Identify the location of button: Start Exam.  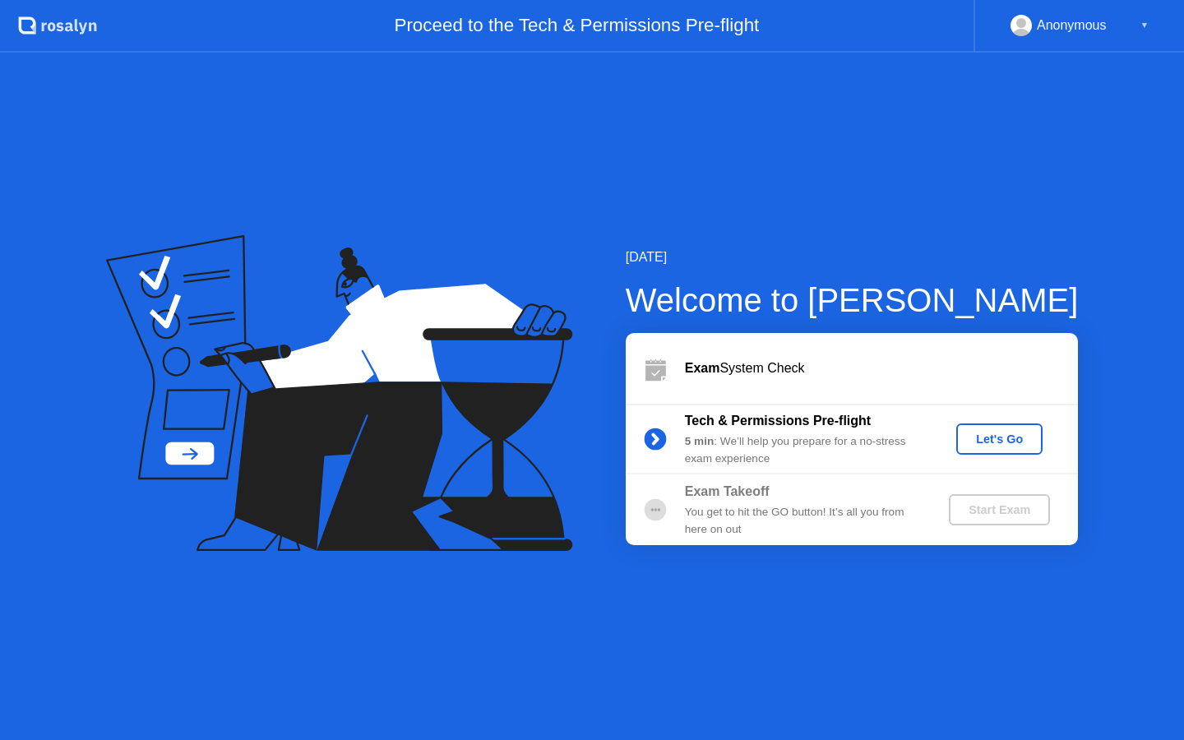
(999, 510).